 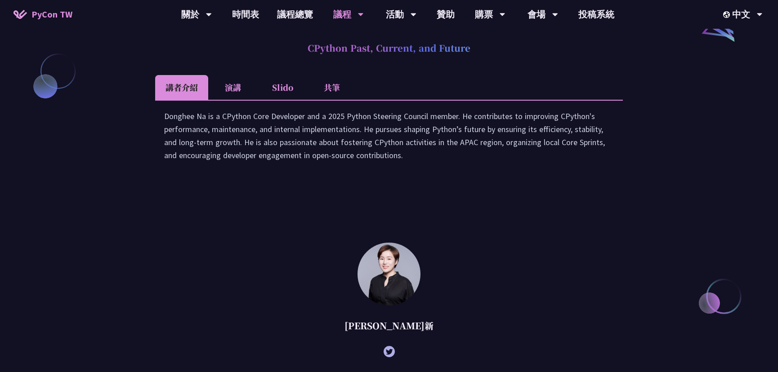 I want to click on img: Home icon of PyCon TW 2025, so click(x=20, y=14).